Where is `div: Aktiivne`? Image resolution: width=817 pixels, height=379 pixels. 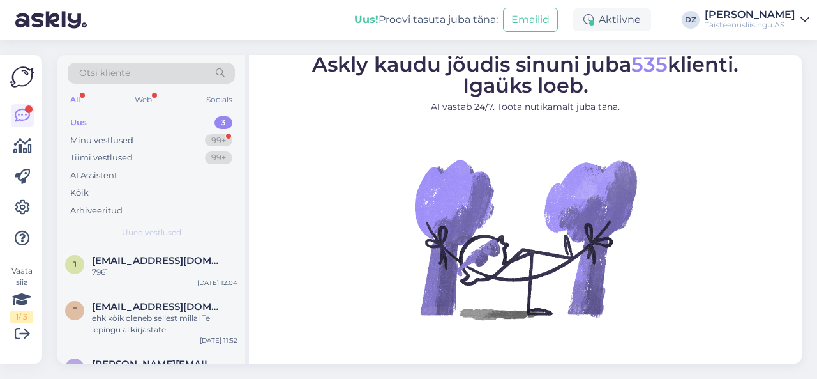
div: Aktiivne is located at coordinates (612, 20).